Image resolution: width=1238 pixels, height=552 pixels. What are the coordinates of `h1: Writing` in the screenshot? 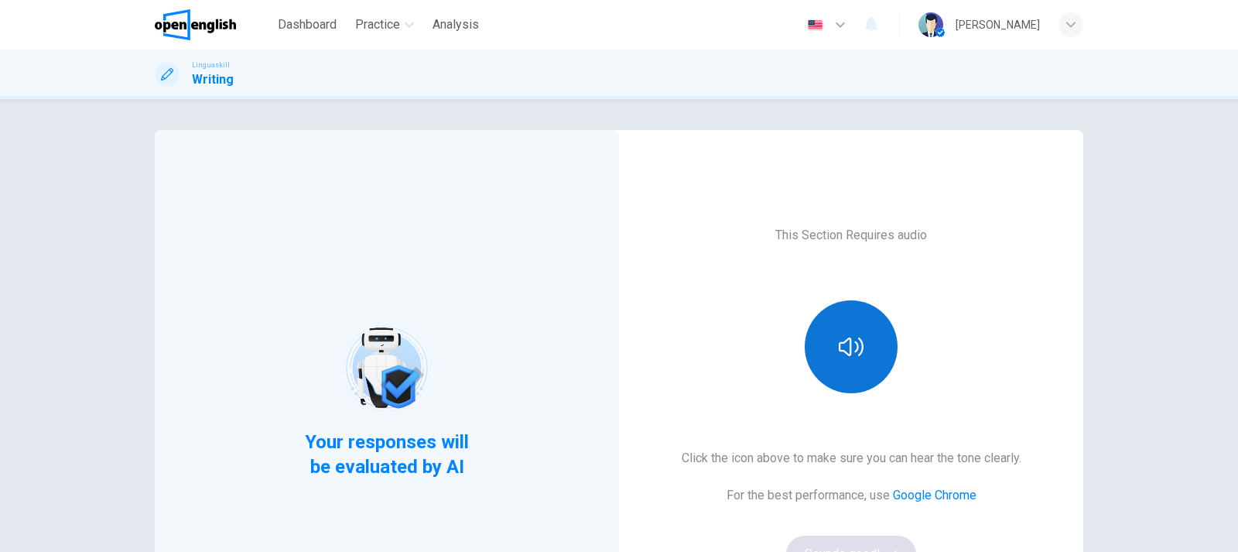 It's located at (213, 80).